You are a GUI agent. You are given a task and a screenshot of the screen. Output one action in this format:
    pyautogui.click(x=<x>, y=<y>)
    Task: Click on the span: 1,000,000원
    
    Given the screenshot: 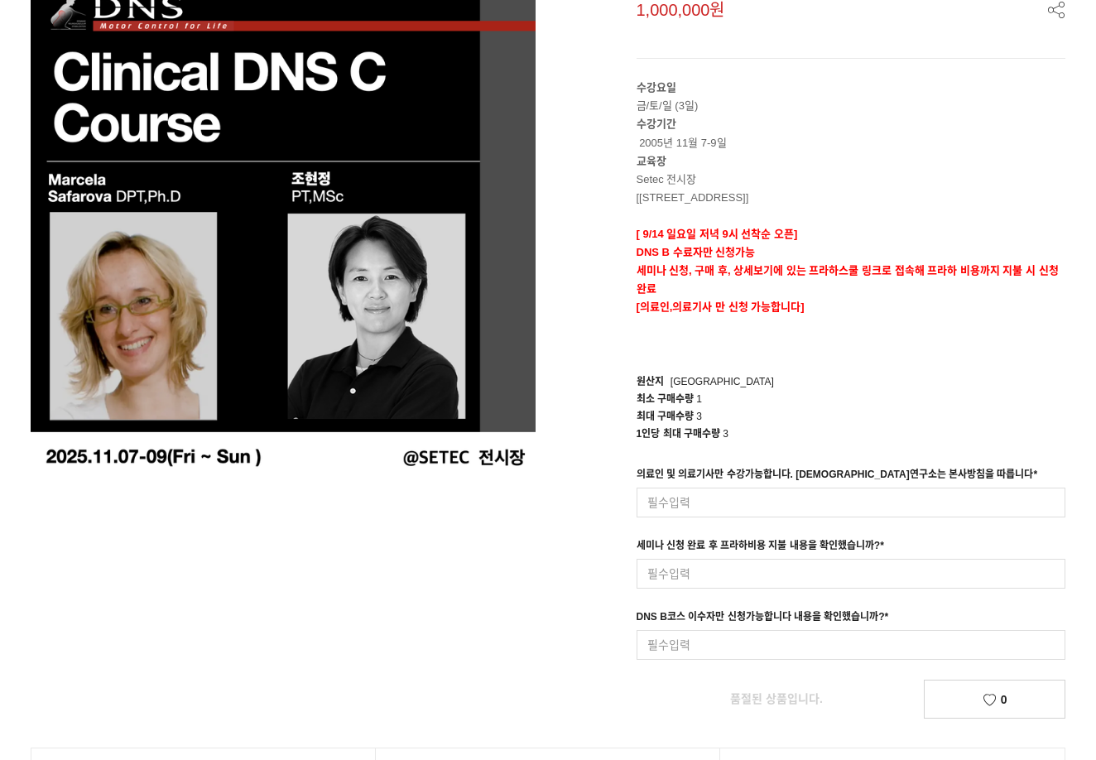 What is the action you would take?
    pyautogui.click(x=681, y=10)
    